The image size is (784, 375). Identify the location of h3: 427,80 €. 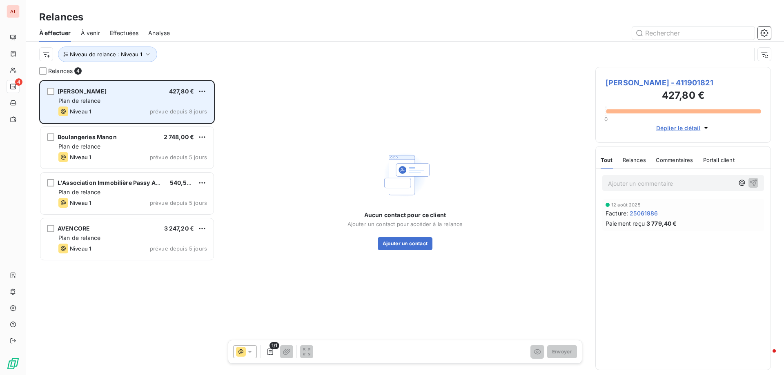
(683, 96).